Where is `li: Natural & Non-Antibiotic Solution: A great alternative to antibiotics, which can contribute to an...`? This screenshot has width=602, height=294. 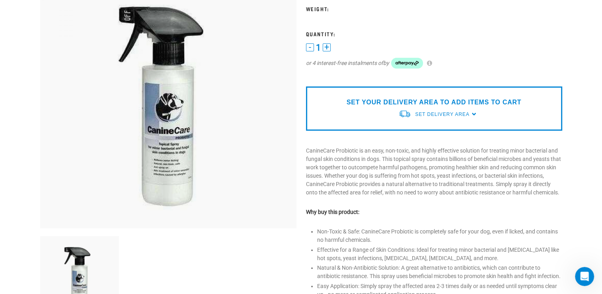 li: Natural & Non-Antibiotic Solution: A great alternative to antibiotics, which can contribute to an... is located at coordinates (440, 272).